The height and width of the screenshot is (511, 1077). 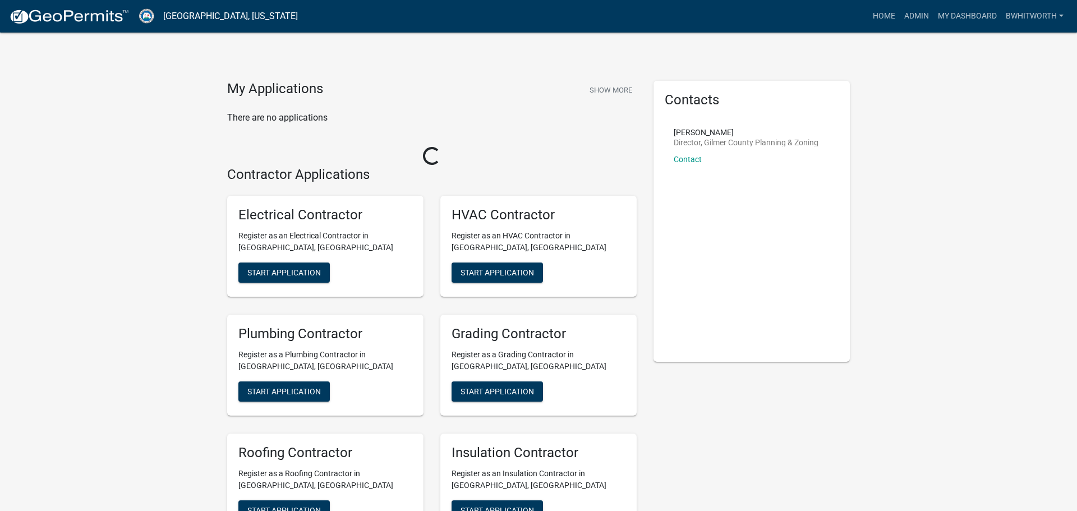 What do you see at coordinates (325, 215) in the screenshot?
I see `h5: Electrical Contractor` at bounding box center [325, 215].